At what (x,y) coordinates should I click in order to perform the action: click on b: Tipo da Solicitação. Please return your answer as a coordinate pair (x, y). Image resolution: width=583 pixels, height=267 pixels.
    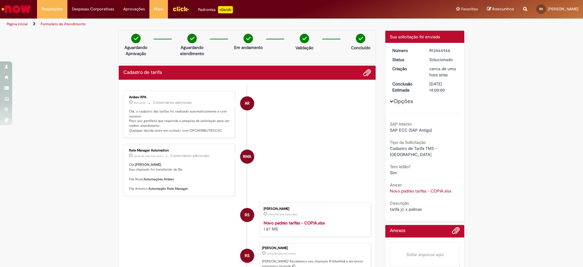
    Looking at the image, I should click on (408, 142).